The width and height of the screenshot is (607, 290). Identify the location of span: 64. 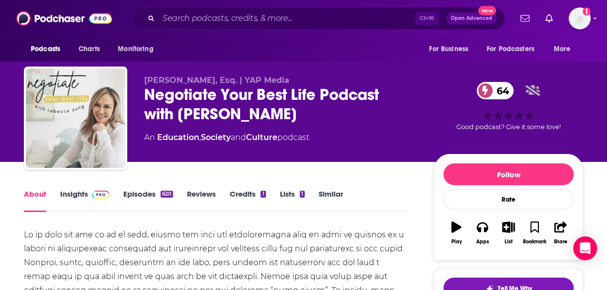
(500, 90).